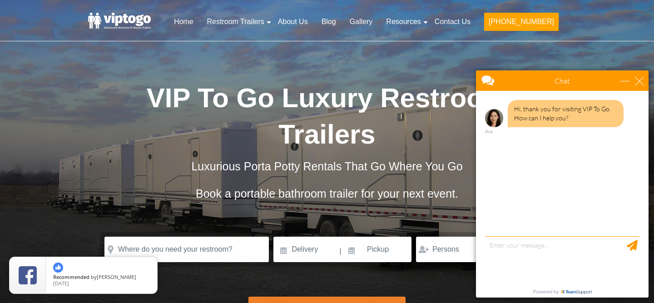  I want to click on span: Book a portable bathroom trailer for your next event., so click(327, 193).